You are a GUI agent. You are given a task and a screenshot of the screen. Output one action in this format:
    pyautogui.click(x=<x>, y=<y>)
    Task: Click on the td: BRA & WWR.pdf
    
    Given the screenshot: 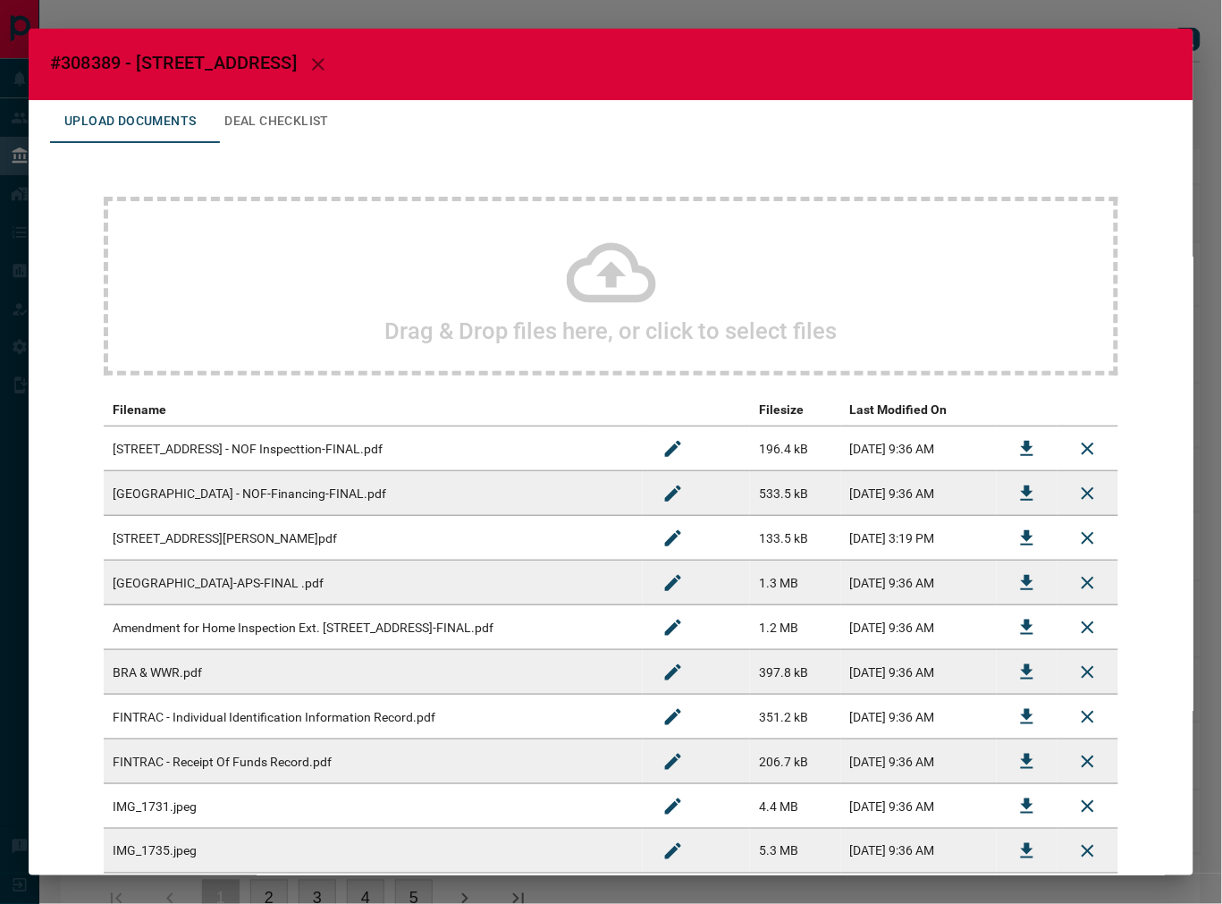 What is the action you would take?
    pyautogui.click(x=373, y=672)
    